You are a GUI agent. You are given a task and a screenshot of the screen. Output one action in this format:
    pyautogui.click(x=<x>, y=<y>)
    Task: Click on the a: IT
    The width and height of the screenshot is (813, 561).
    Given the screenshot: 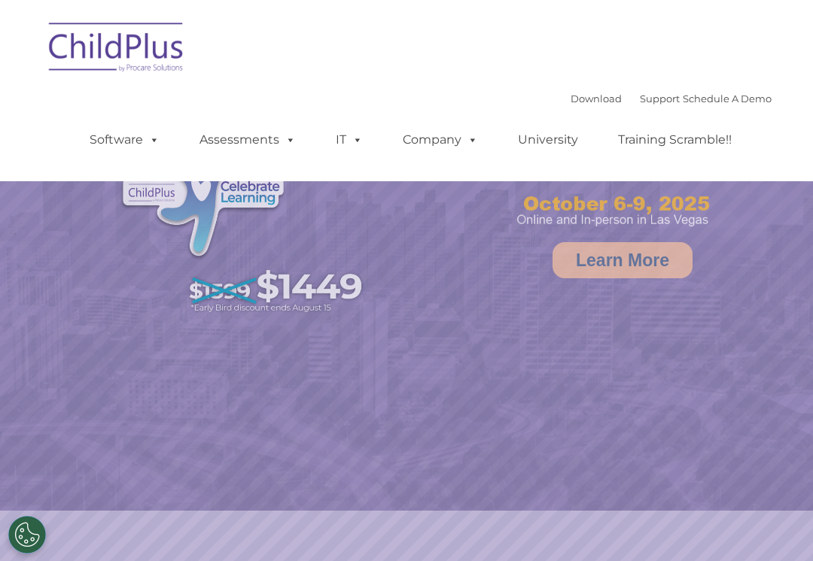 What is the action you would take?
    pyautogui.click(x=349, y=140)
    